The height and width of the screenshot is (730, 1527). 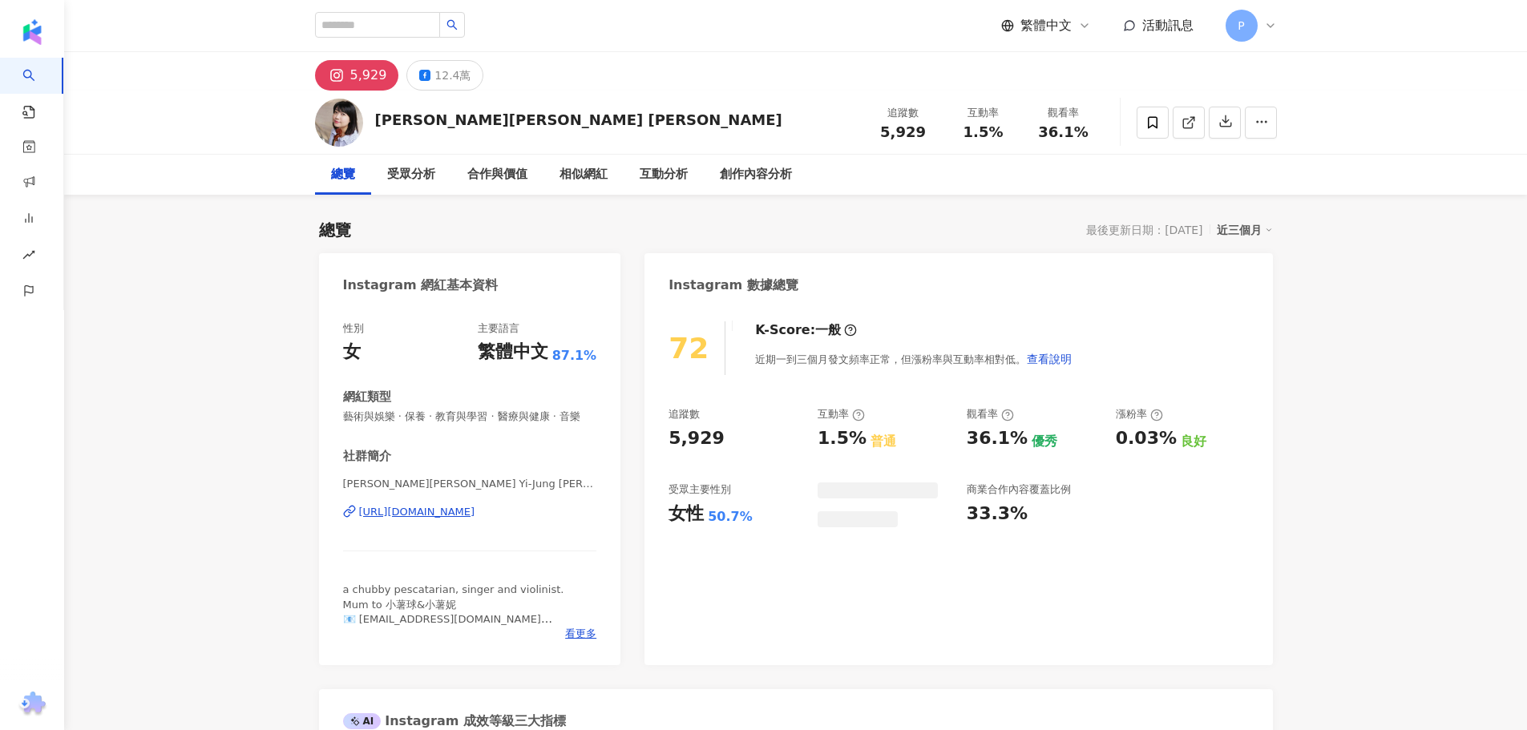 I want to click on div: 相似網紅, so click(x=584, y=175).